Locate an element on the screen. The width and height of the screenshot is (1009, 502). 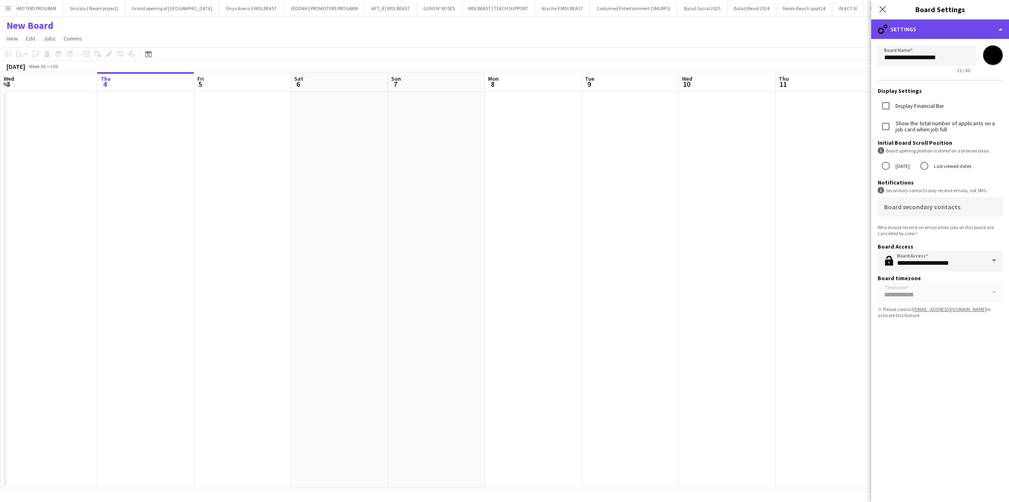
span: Jobs is located at coordinates (49, 39).